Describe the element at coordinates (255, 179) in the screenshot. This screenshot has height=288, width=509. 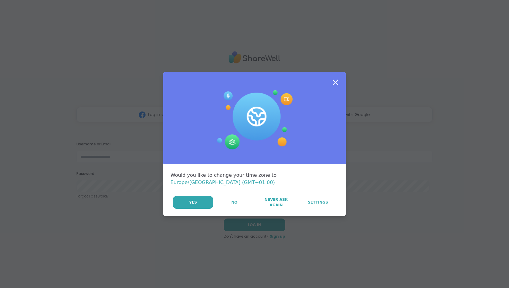
I see `div: Would you like to change your time zone to` at that location.